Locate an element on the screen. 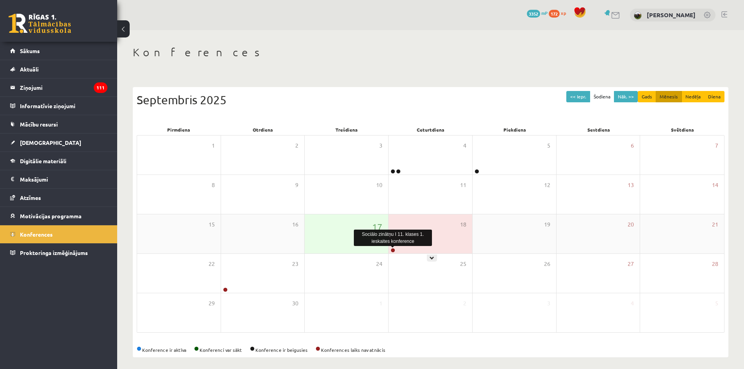  span: 3352 is located at coordinates (533, 14).